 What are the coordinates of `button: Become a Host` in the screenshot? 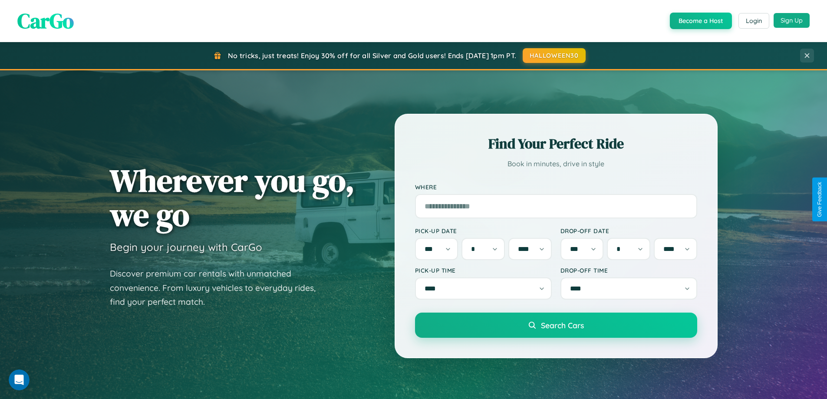 It's located at (701, 21).